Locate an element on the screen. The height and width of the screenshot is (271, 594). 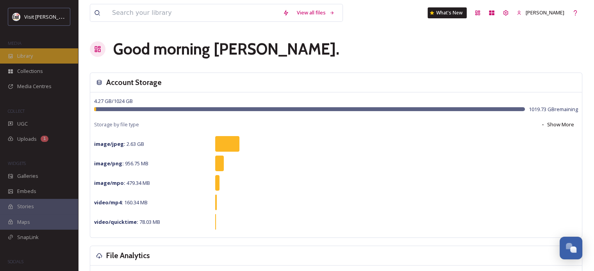
span: WIDGETS is located at coordinates (17, 163).